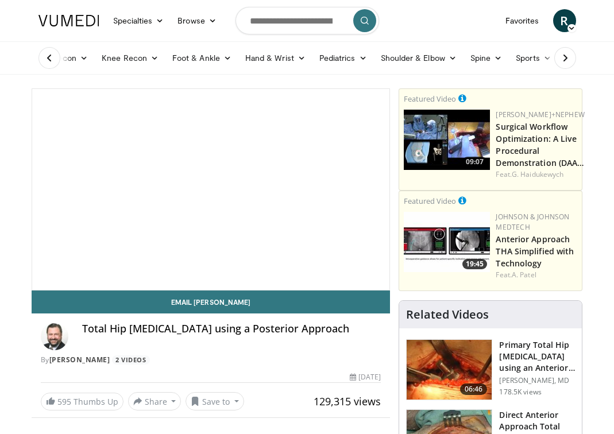 The height and width of the screenshot is (434, 614). I want to click on a: 595 Thumbs Up, so click(82, 401).